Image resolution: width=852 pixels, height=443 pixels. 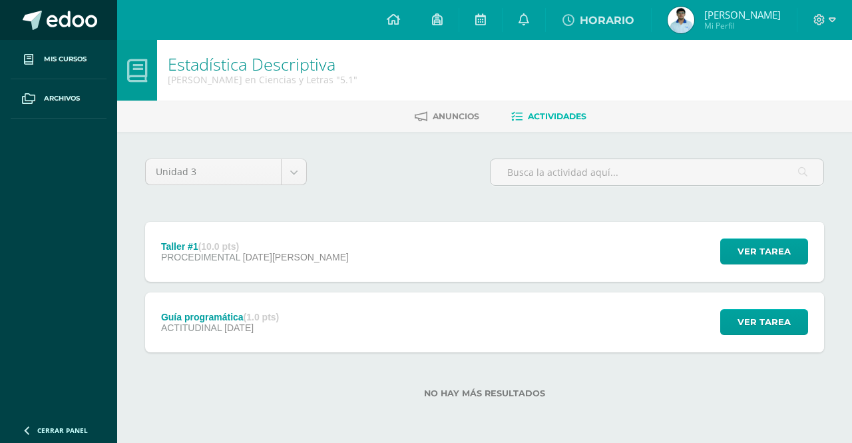 What do you see at coordinates (252, 64) in the screenshot?
I see `a: Estadística Descriptiva` at bounding box center [252, 64].